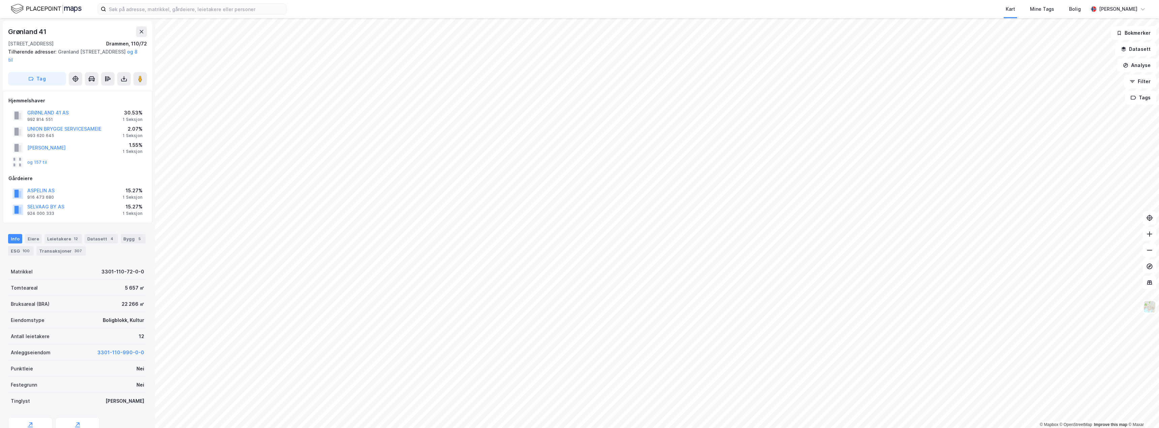  Describe the element at coordinates (121, 353) in the screenshot. I see `button: 3301-110-990-0-0` at that location.